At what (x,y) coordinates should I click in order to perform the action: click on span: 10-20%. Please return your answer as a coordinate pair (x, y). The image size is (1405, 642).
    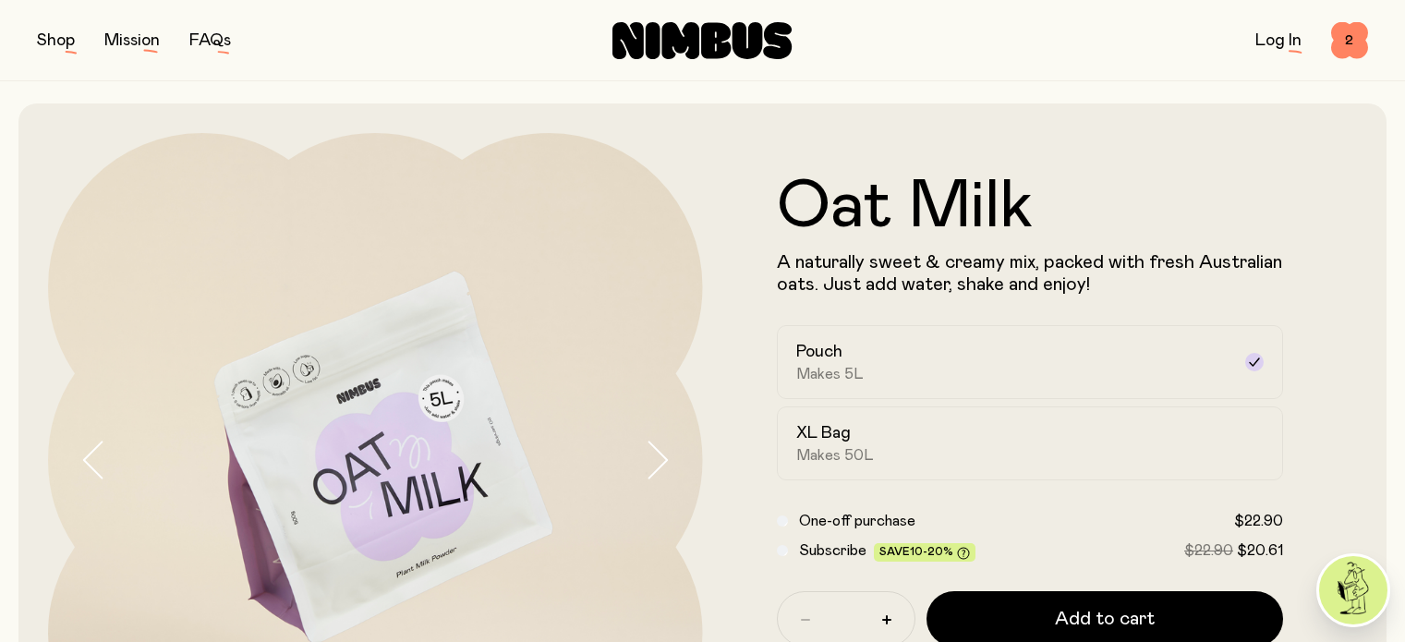
    Looking at the image, I should click on (931, 551).